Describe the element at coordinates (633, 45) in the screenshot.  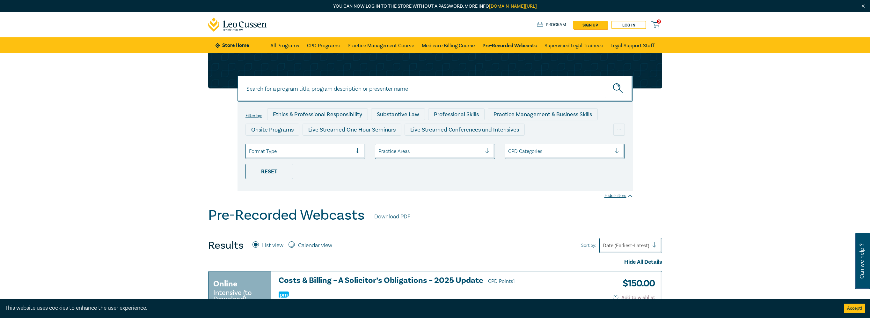
I see `a: Legal Support Staff` at that location.